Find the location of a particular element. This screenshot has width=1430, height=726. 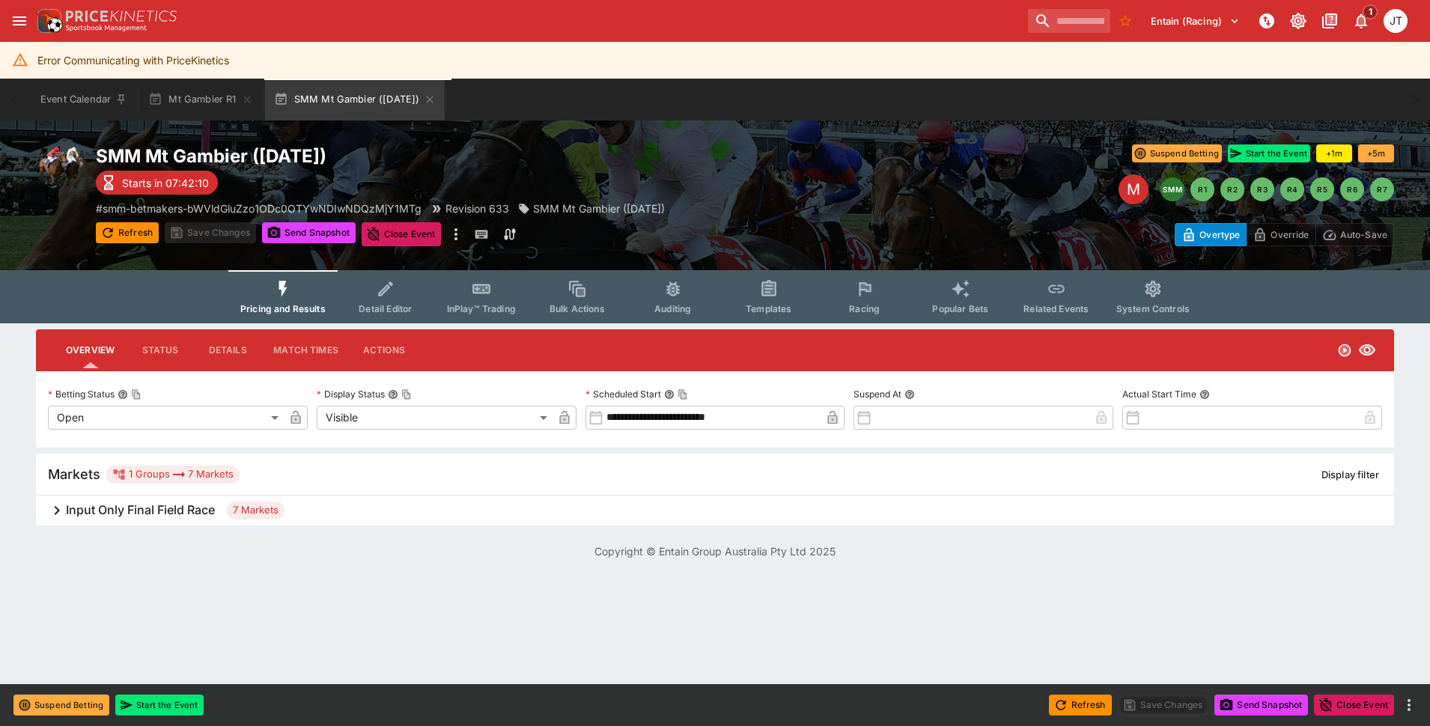

button: Notifications is located at coordinates (1361, 21).